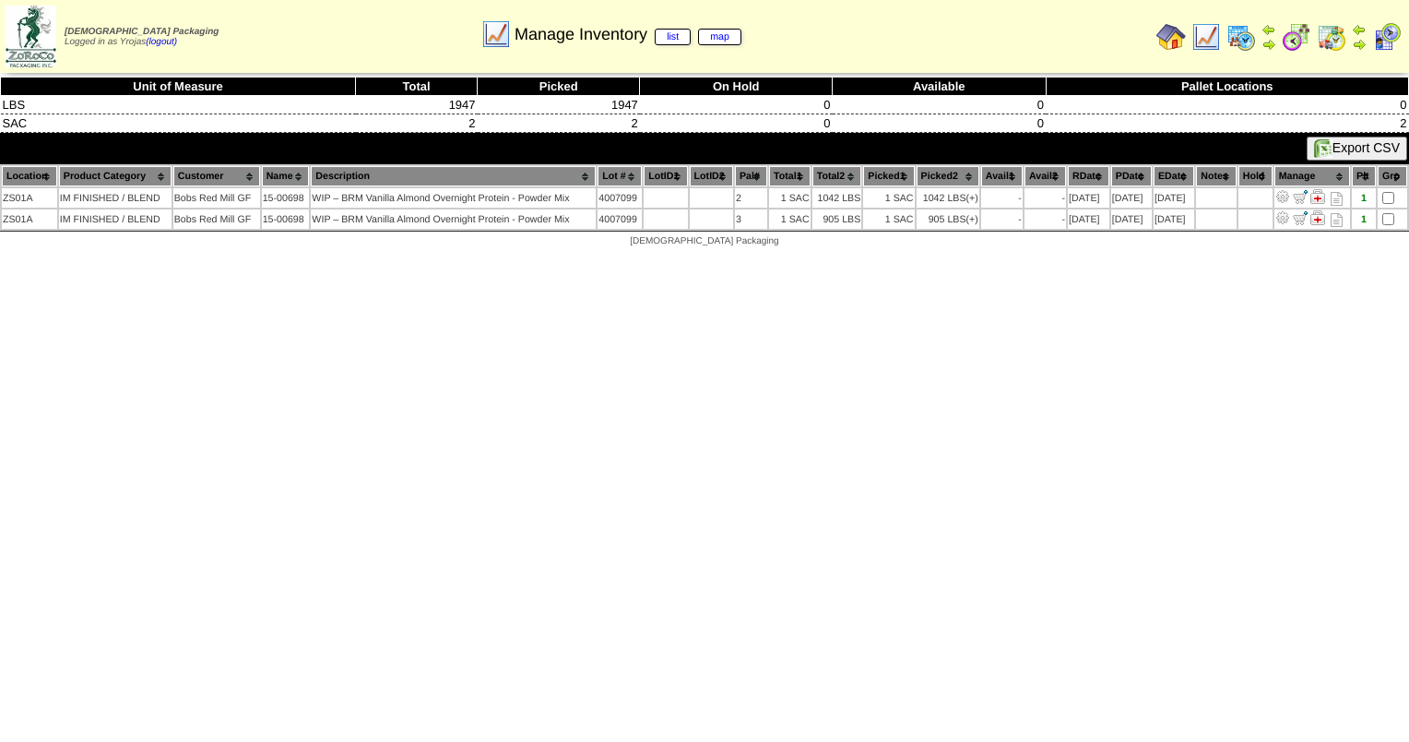  What do you see at coordinates (1297, 37) in the screenshot?
I see `img: calendarblend.gif` at bounding box center [1297, 37].